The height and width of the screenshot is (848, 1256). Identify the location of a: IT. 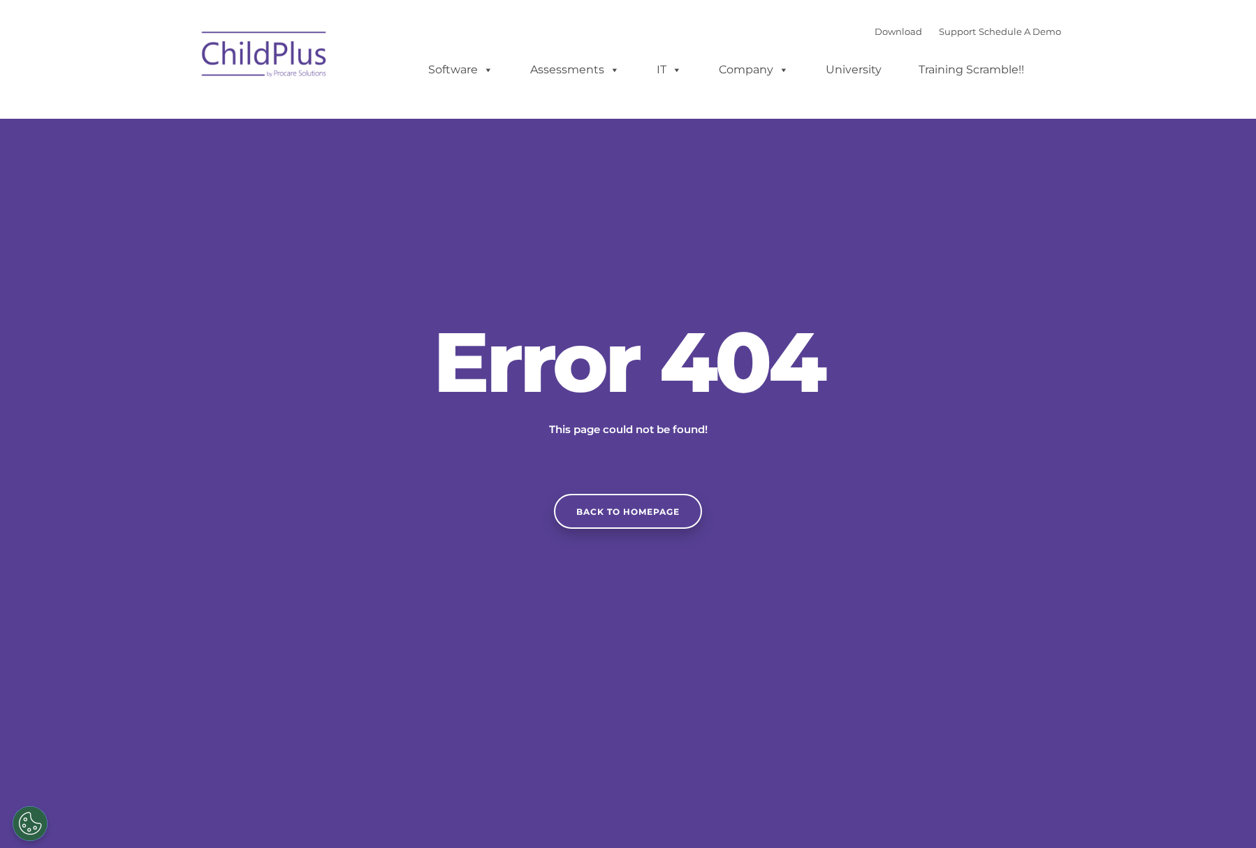
(669, 70).